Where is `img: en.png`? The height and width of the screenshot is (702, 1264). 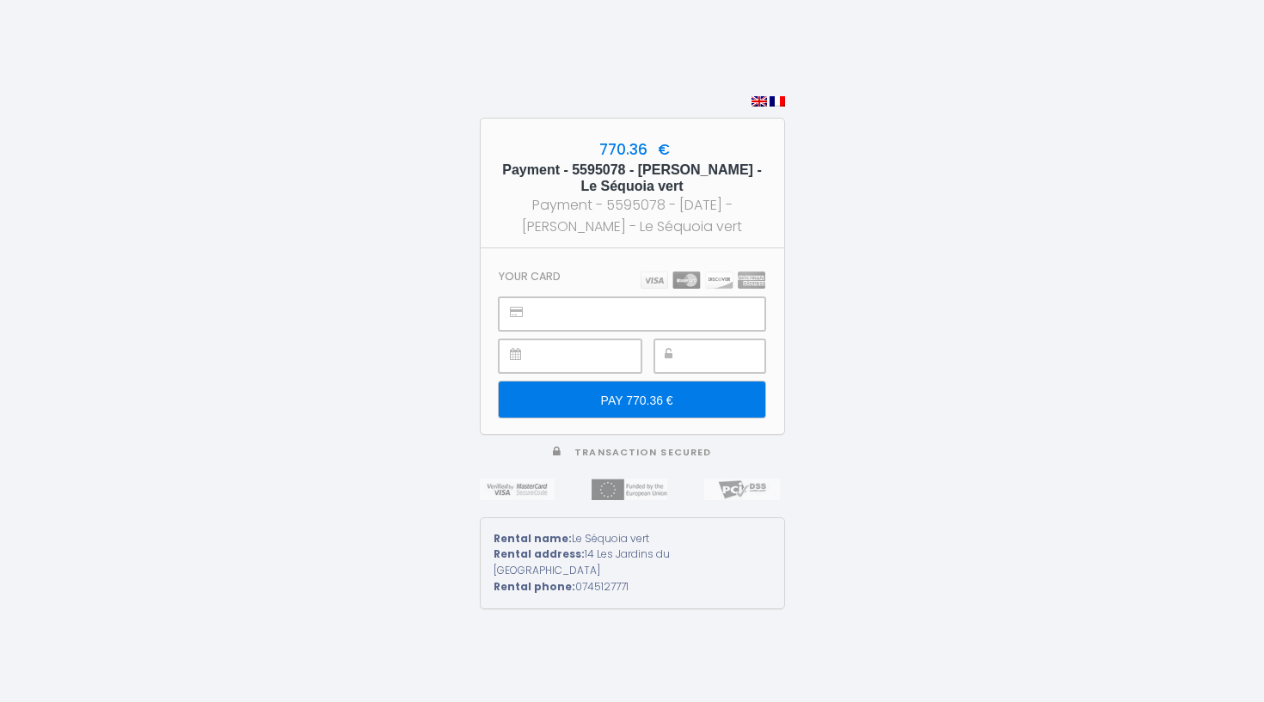
img: en.png is located at coordinates (759, 101).